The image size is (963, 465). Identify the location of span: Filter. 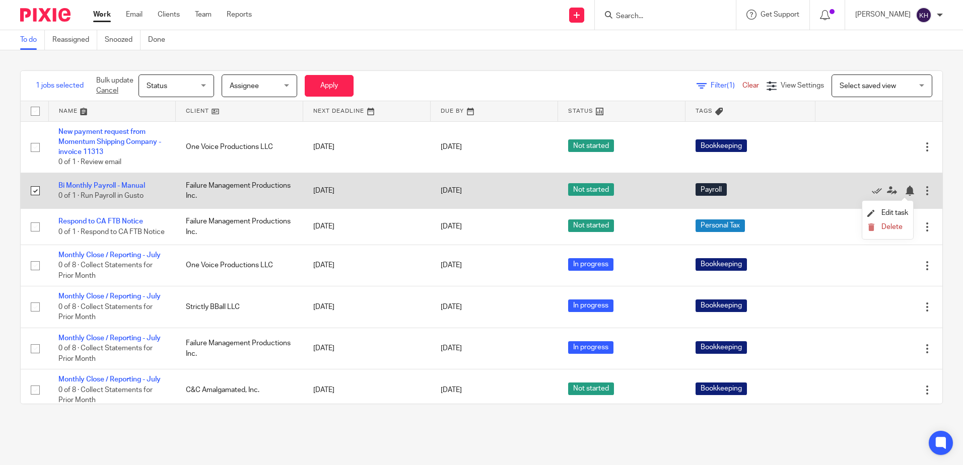
(726, 86).